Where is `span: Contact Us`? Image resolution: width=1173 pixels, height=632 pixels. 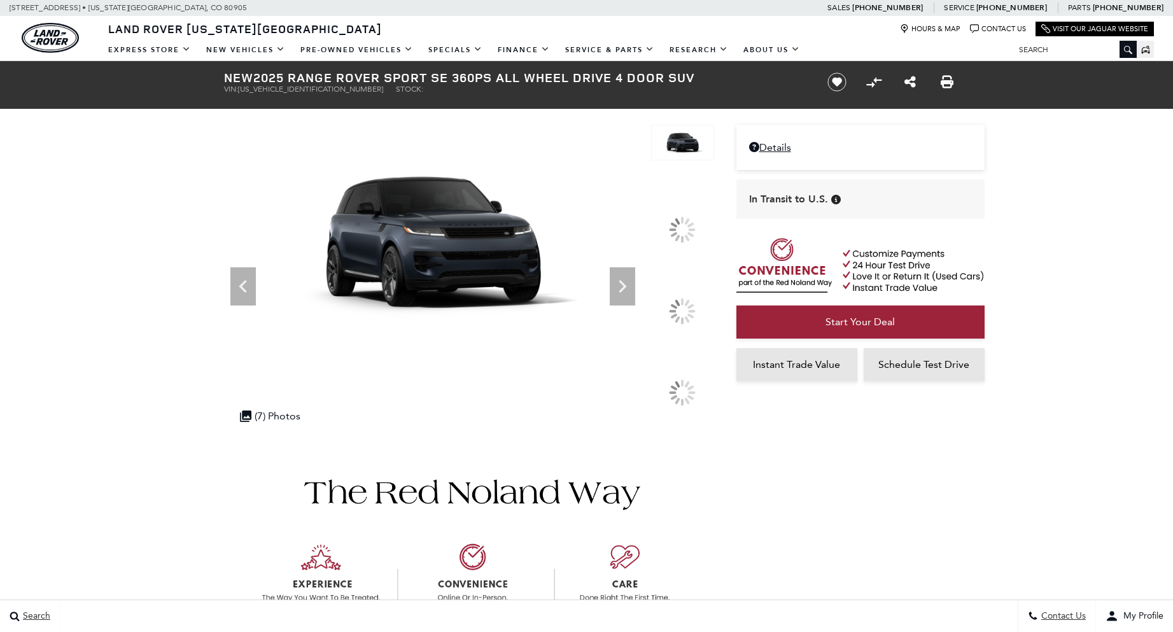
span: Contact Us is located at coordinates (1062, 616).